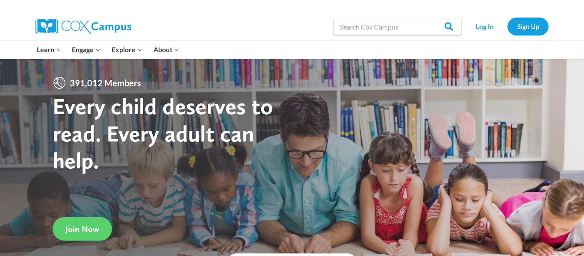 The height and width of the screenshot is (256, 584). What do you see at coordinates (484, 26) in the screenshot?
I see `a: Log In` at bounding box center [484, 26].